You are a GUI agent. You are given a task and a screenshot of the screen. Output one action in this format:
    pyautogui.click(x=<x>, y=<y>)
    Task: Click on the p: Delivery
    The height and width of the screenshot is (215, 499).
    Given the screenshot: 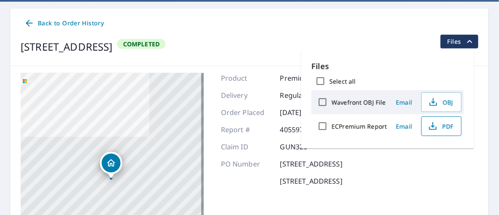 What is the action you would take?
    pyautogui.click(x=247, y=95)
    